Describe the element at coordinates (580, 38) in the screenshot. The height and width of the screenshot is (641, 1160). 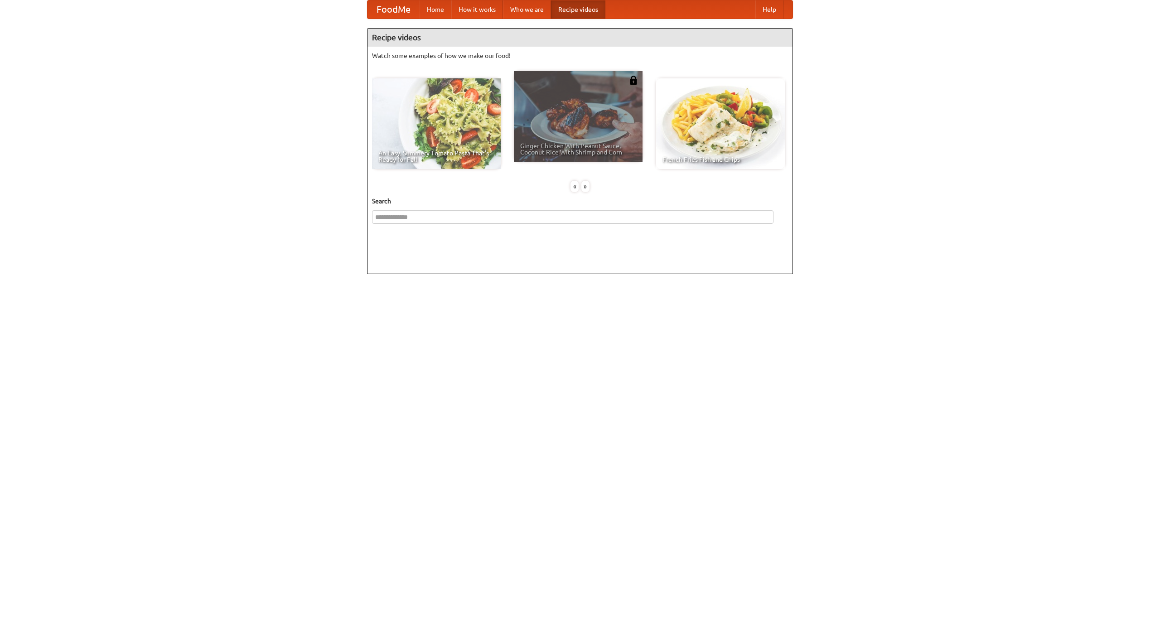
I see `h4: Recipe videos` at that location.